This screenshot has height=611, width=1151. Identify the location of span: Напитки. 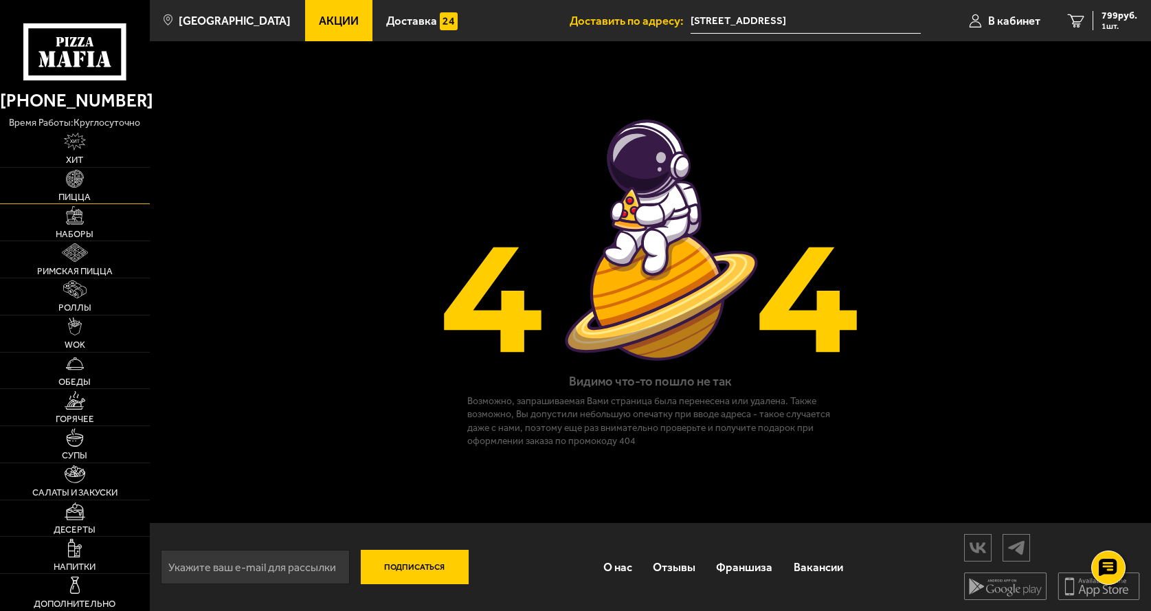
(74, 566).